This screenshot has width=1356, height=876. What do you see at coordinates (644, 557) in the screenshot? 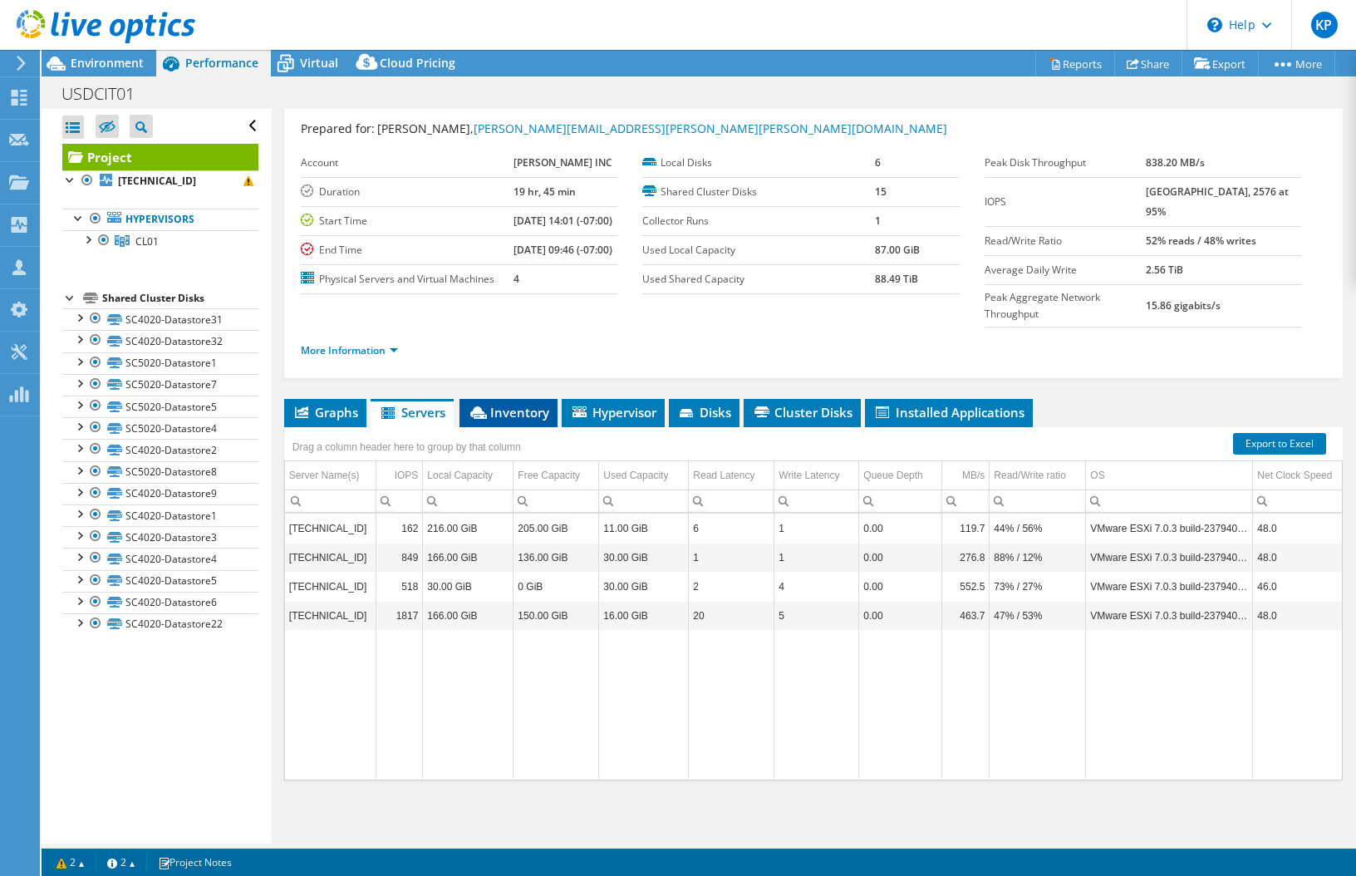
I see `td: Column Used Capacity, Value 30.00 GiB` at bounding box center [644, 557].